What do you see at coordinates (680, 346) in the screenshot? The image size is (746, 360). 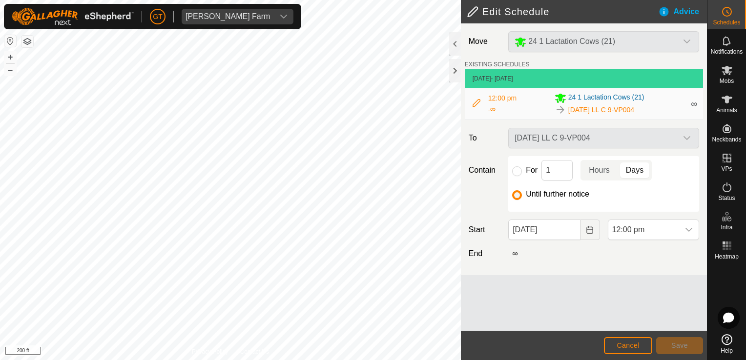 I see `span: Save` at bounding box center [680, 346].